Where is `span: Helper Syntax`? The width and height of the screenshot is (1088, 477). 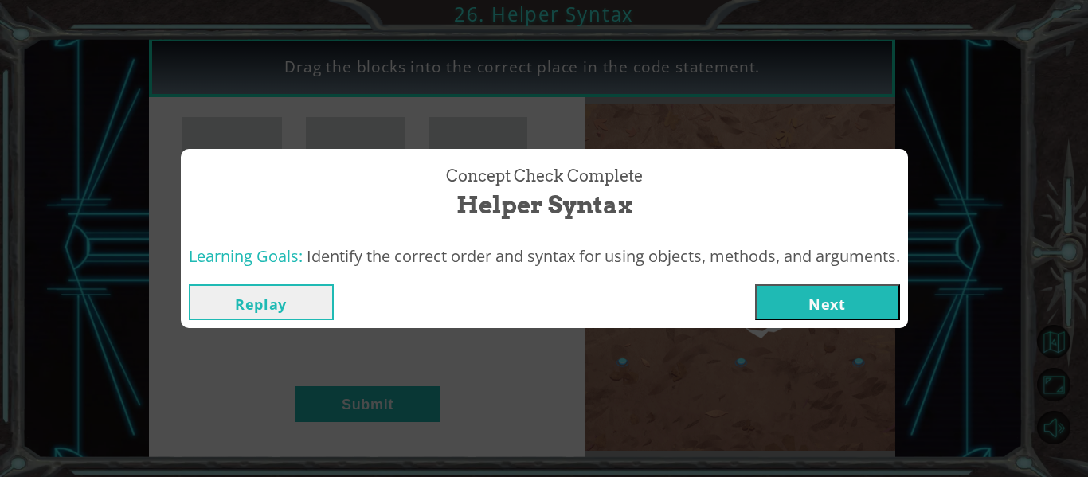 span: Helper Syntax is located at coordinates (544, 205).